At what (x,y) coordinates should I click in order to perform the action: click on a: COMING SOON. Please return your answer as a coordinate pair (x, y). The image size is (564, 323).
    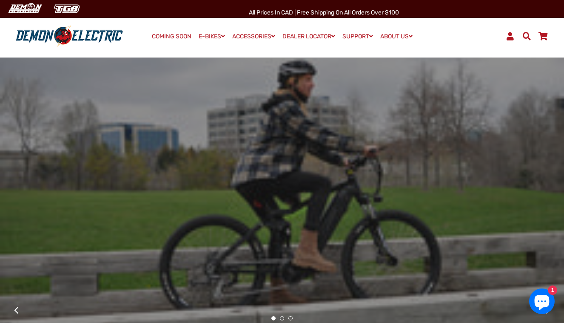
    Looking at the image, I should click on (171, 37).